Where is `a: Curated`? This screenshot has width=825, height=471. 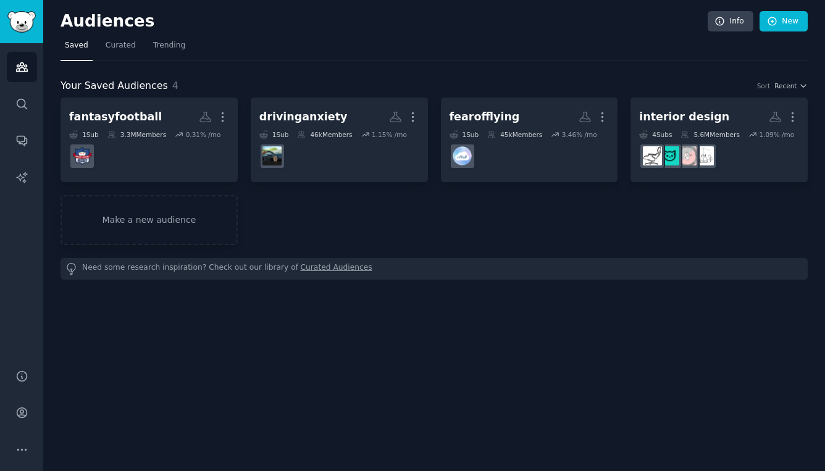
a: Curated is located at coordinates (120, 48).